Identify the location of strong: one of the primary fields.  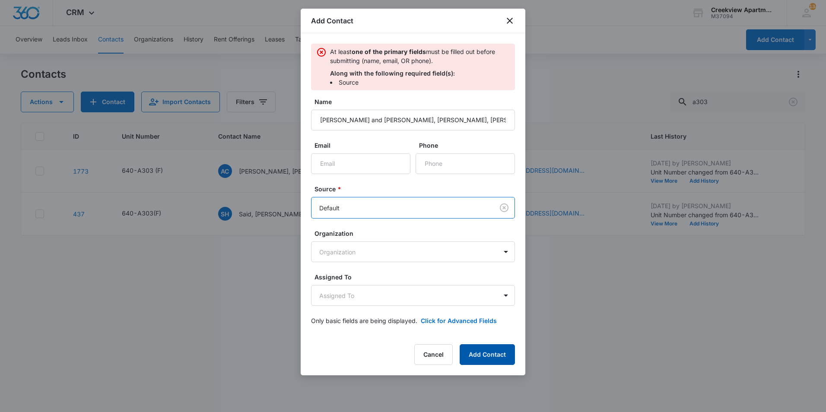
(389, 51).